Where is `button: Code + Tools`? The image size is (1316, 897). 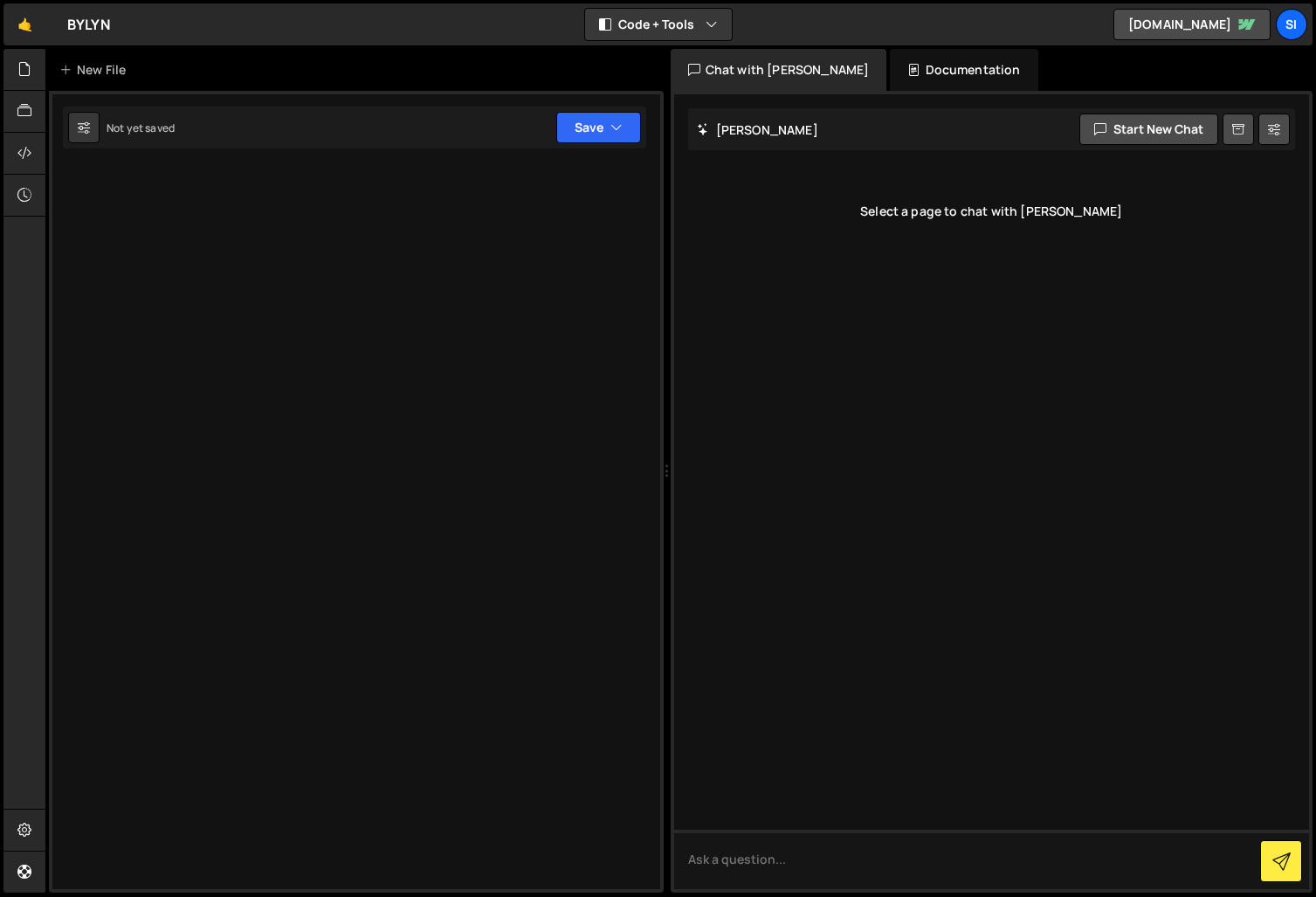 button: Code + Tools is located at coordinates (658, 24).